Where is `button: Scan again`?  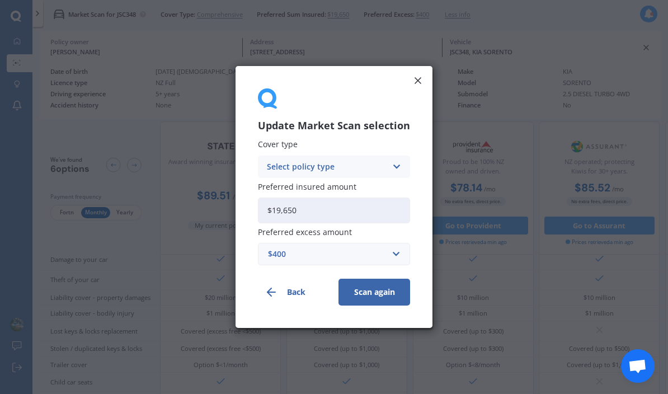
button: Scan again is located at coordinates (374, 292).